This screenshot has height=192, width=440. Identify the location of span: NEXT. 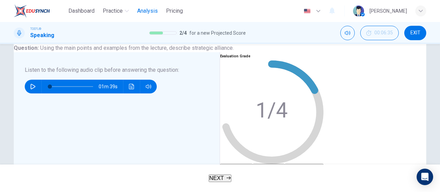
(217, 178).